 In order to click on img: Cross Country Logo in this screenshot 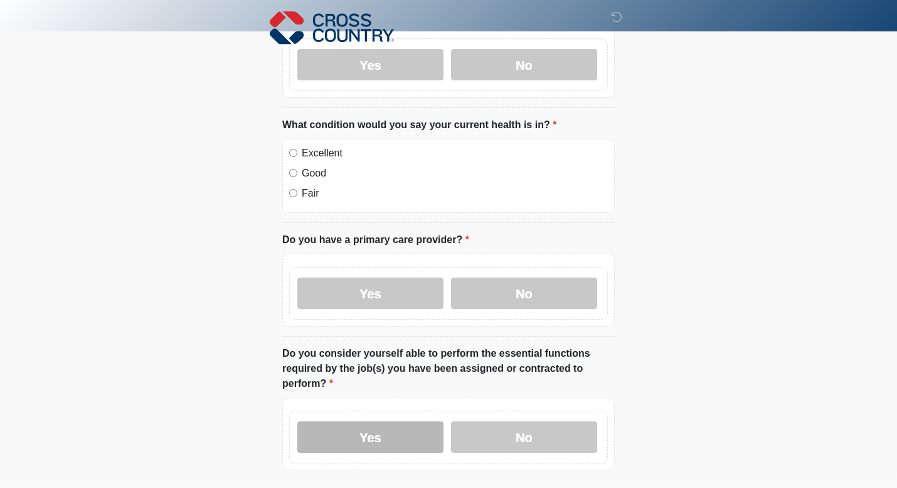, I will do `click(332, 28)`.